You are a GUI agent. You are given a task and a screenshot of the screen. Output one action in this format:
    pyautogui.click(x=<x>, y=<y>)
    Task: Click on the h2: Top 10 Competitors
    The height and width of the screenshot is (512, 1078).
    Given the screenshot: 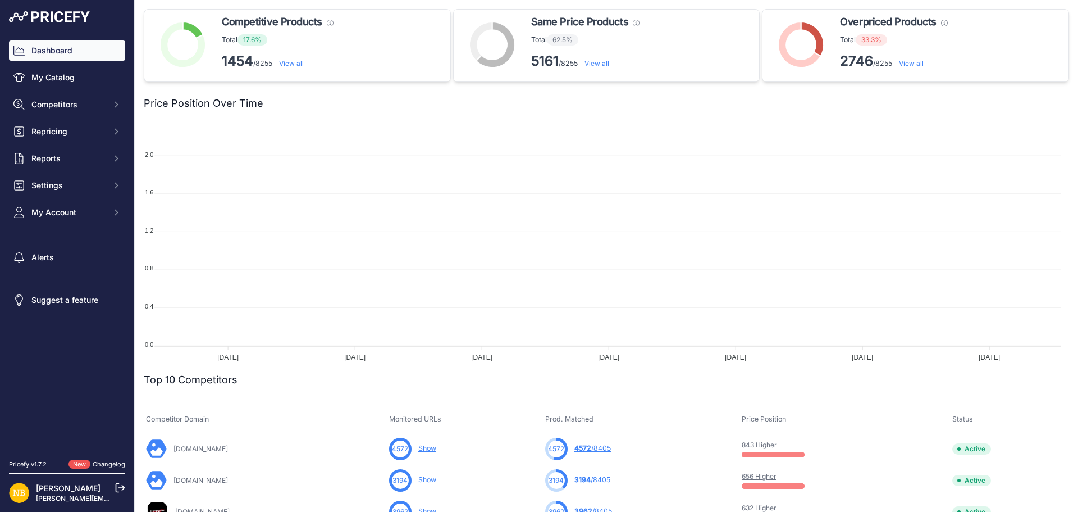 What is the action you would take?
    pyautogui.click(x=190, y=380)
    